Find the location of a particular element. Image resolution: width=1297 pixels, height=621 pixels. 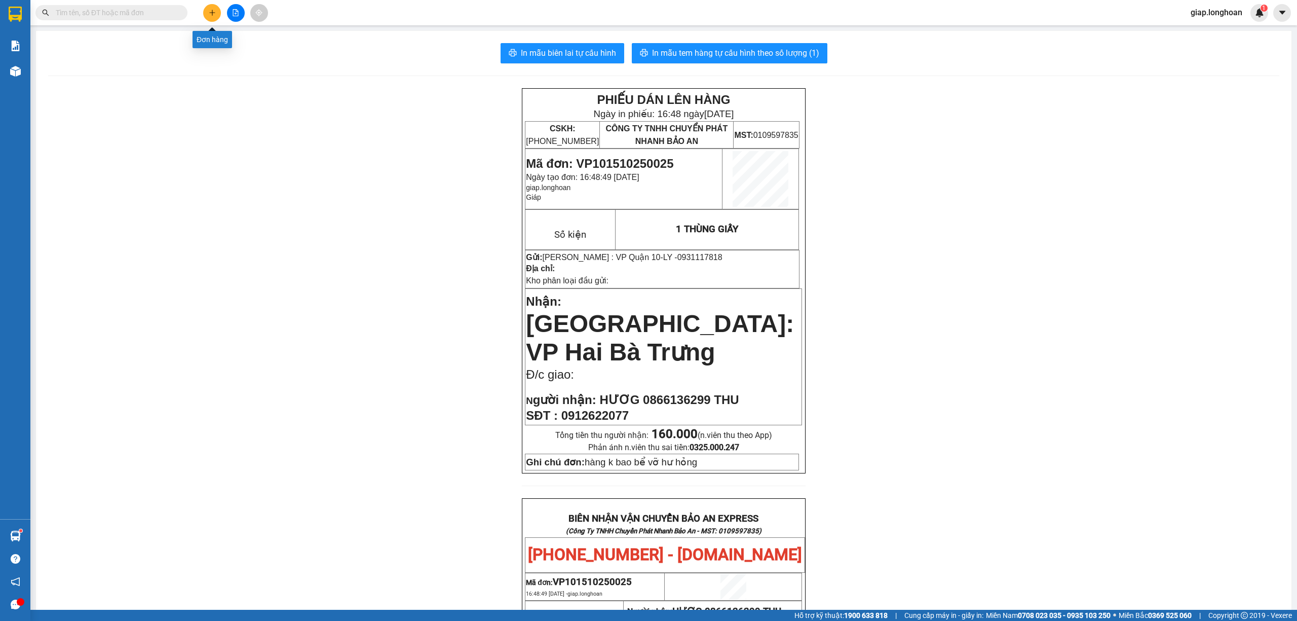

span: copyright is located at coordinates (1244, 615).